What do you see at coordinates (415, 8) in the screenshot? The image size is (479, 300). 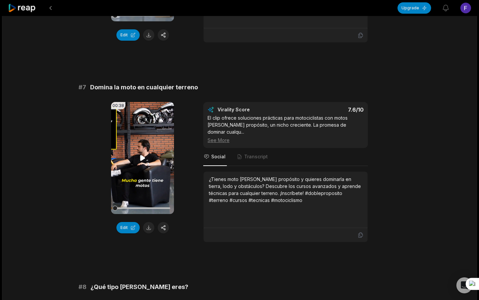 I see `button: Upgrade` at bounding box center [415, 8].